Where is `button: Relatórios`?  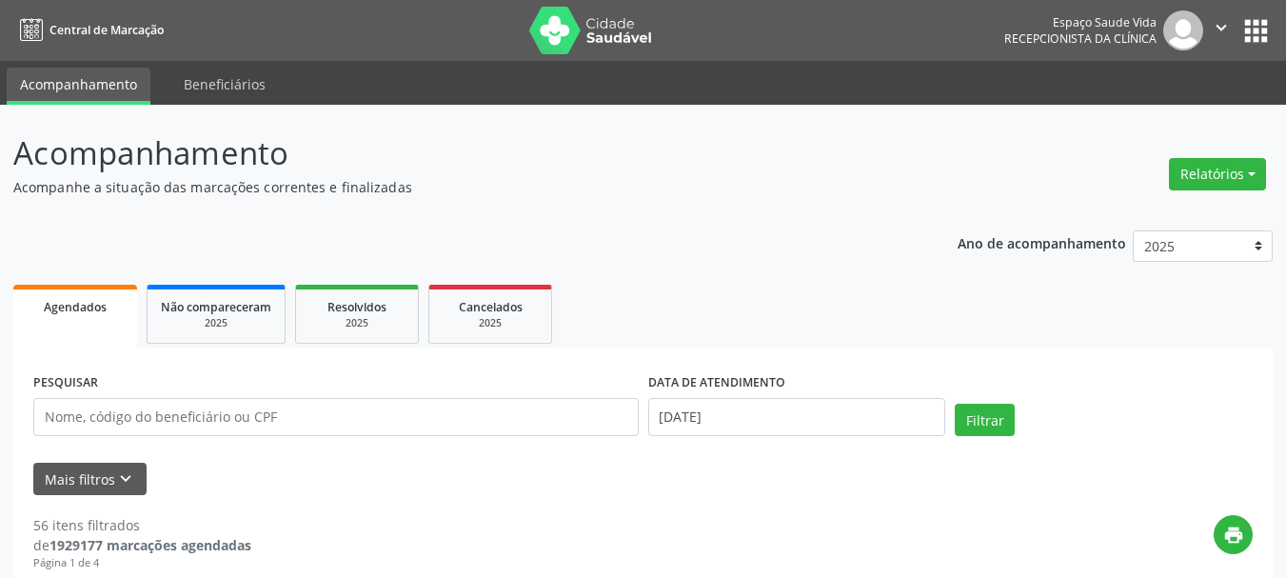 button: Relatórios is located at coordinates (1218, 174).